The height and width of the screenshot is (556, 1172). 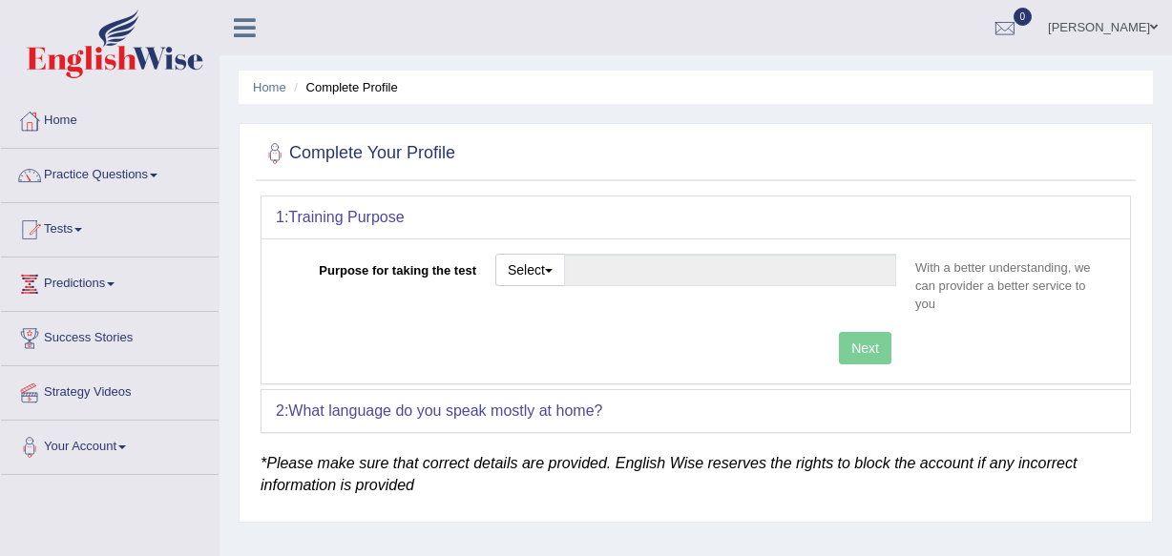 I want to click on a: Practice Questions, so click(x=110, y=173).